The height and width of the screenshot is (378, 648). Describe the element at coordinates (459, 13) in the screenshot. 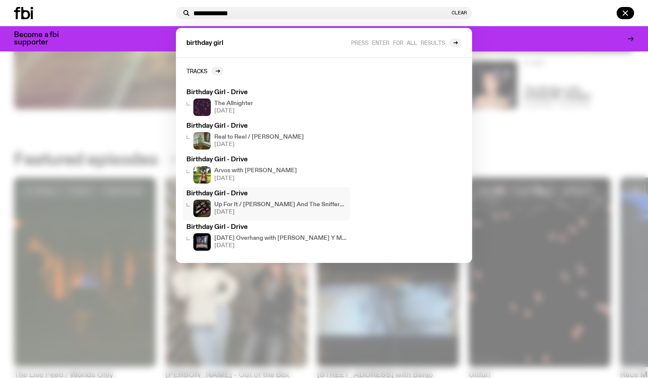

I see `button: Clear` at that location.